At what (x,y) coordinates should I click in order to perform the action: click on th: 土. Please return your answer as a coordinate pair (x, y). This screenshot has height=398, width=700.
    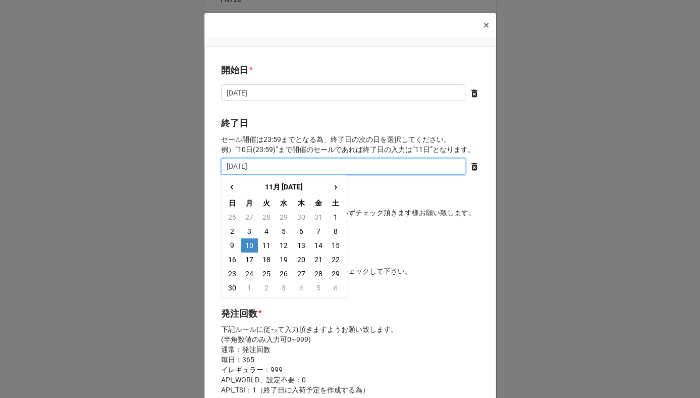
    Looking at the image, I should click on (336, 203).